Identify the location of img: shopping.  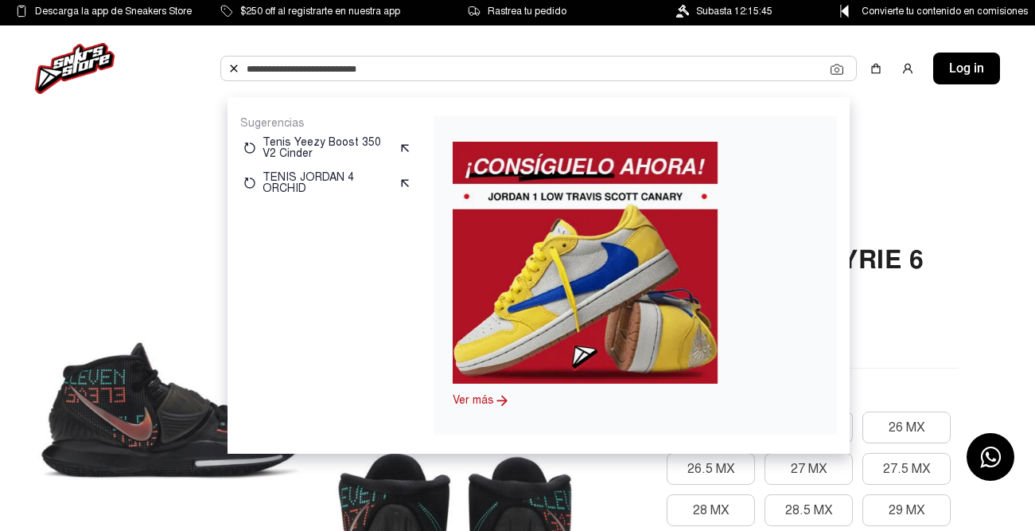
(876, 68).